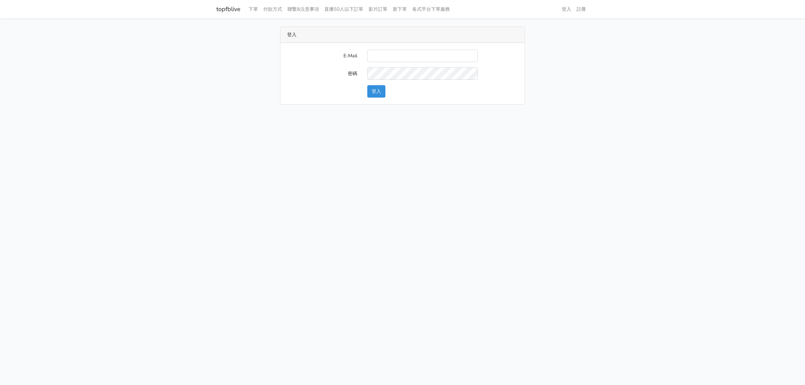  What do you see at coordinates (344, 9) in the screenshot?
I see `a: 直播50人以下訂單` at bounding box center [344, 9].